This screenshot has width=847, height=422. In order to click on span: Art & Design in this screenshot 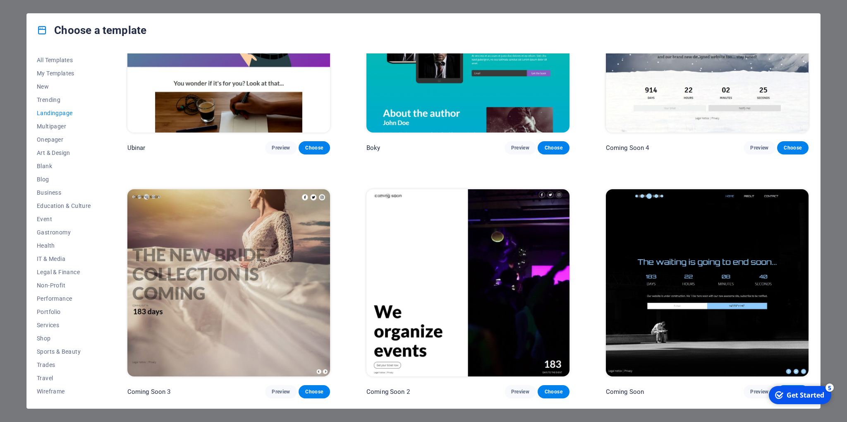, I will do `click(64, 153)`.